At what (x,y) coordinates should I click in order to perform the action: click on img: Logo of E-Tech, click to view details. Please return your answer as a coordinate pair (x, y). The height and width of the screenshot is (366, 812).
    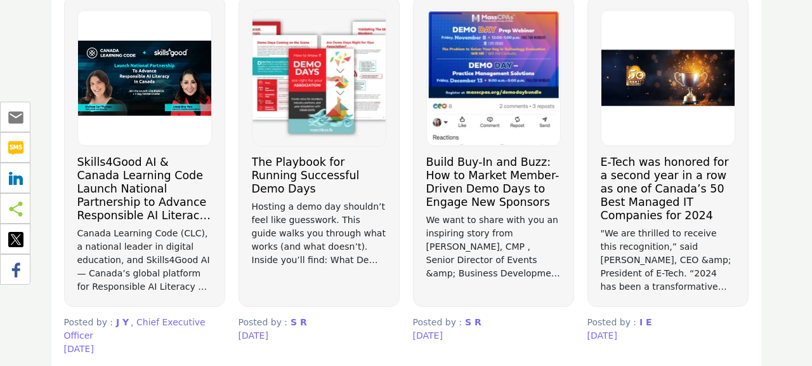
    Looking at the image, I should click on (668, 77).